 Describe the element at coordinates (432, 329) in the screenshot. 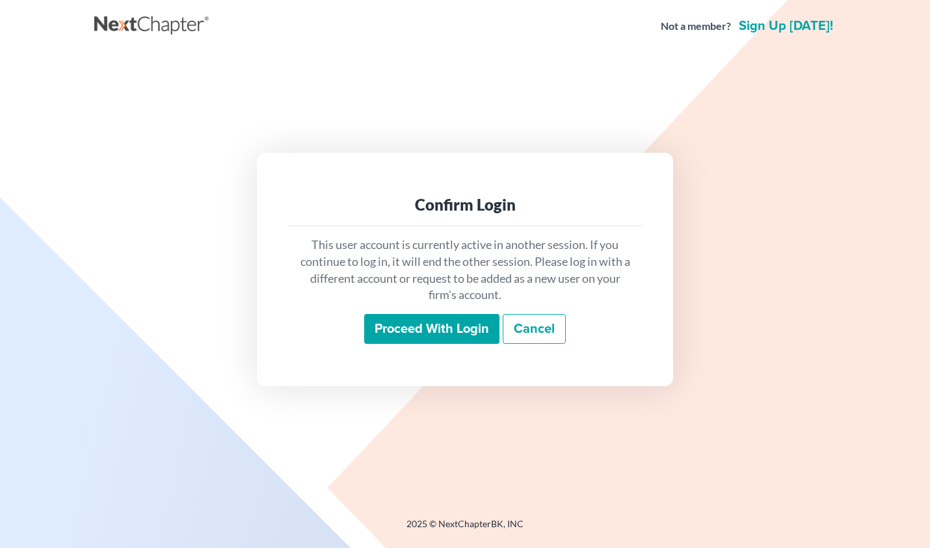

I see `input: Proceed with login` at that location.